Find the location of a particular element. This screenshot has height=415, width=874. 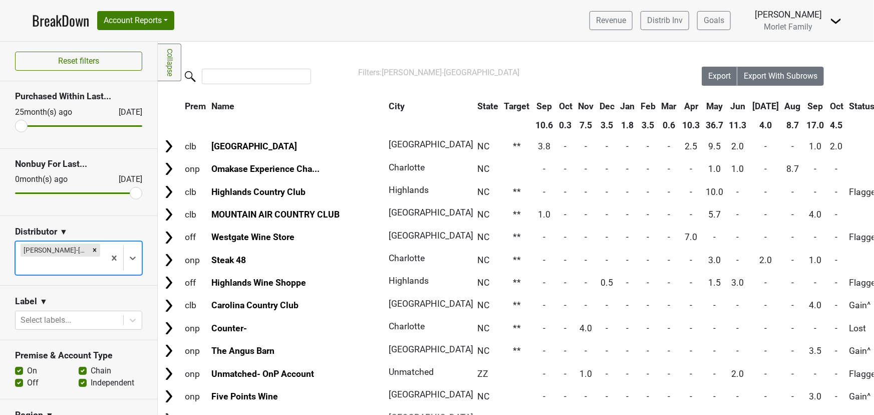

th: 0.3 is located at coordinates (566, 125).